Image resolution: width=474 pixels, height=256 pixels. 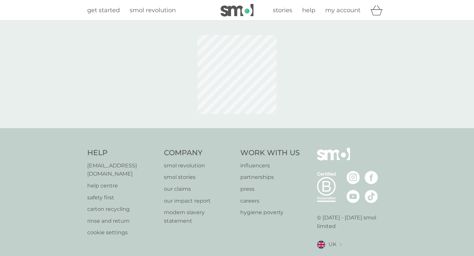 I want to click on p: cookie settings, so click(x=122, y=232).